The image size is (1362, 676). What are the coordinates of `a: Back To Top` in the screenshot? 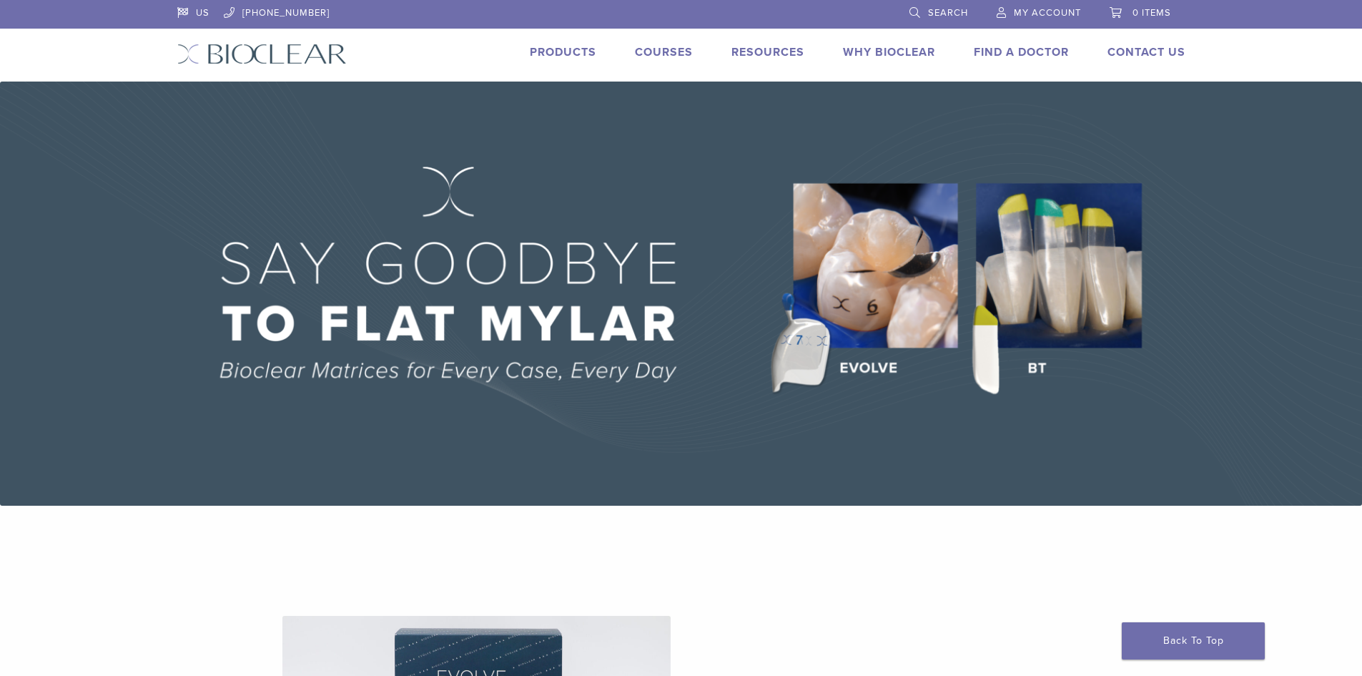 It's located at (1193, 641).